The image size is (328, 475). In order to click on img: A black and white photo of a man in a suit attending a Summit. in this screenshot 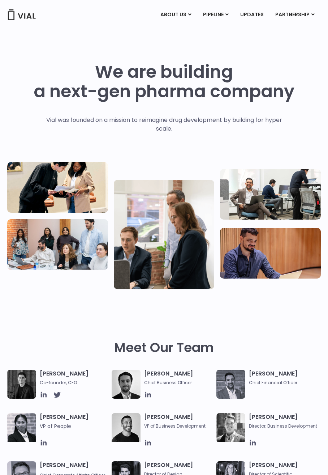, I will do `click(22, 384)`.